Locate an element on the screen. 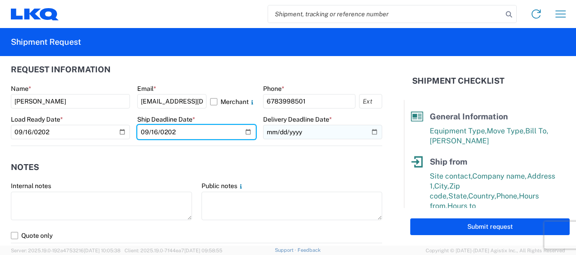  label: Quote only is located at coordinates (197, 236).